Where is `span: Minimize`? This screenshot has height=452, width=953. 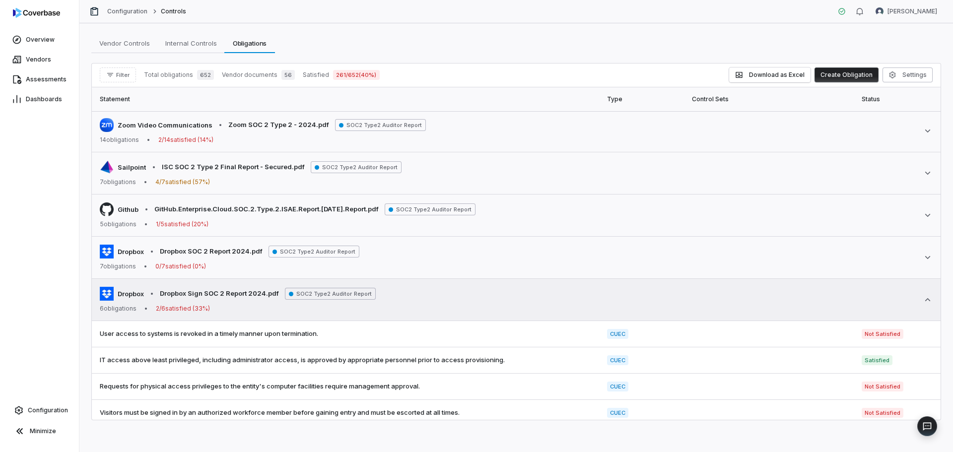 span: Minimize is located at coordinates (43, 431).